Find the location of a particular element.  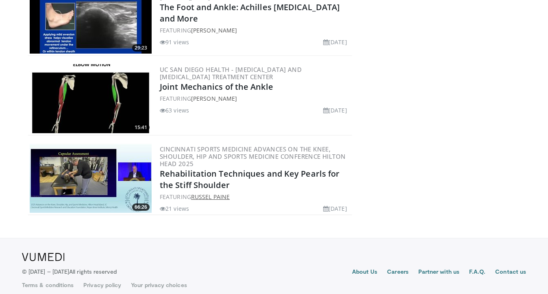

img: d6c52db6-6bf1-4ac9-a99c-80abac11df69.300x170_q85_crop-smart_upscale.jpg is located at coordinates (91, 178).